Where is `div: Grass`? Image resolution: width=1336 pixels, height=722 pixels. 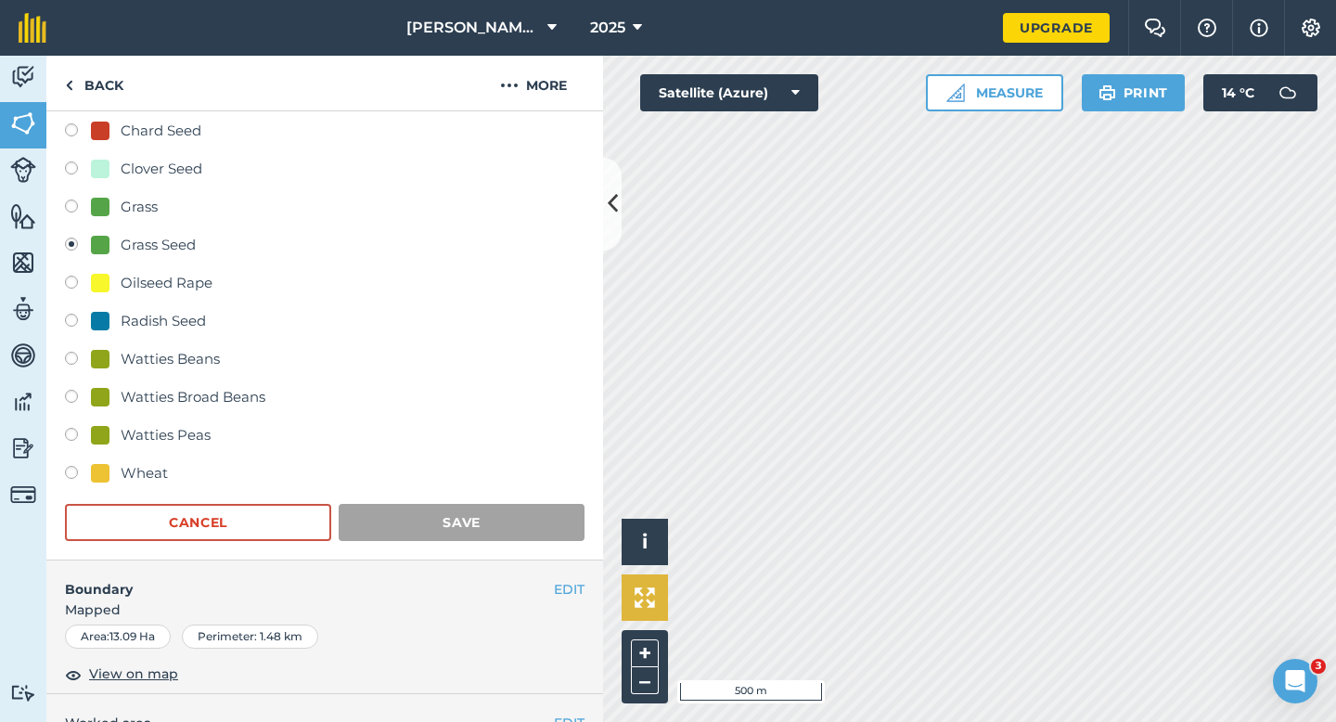 div: Grass is located at coordinates (139, 207).